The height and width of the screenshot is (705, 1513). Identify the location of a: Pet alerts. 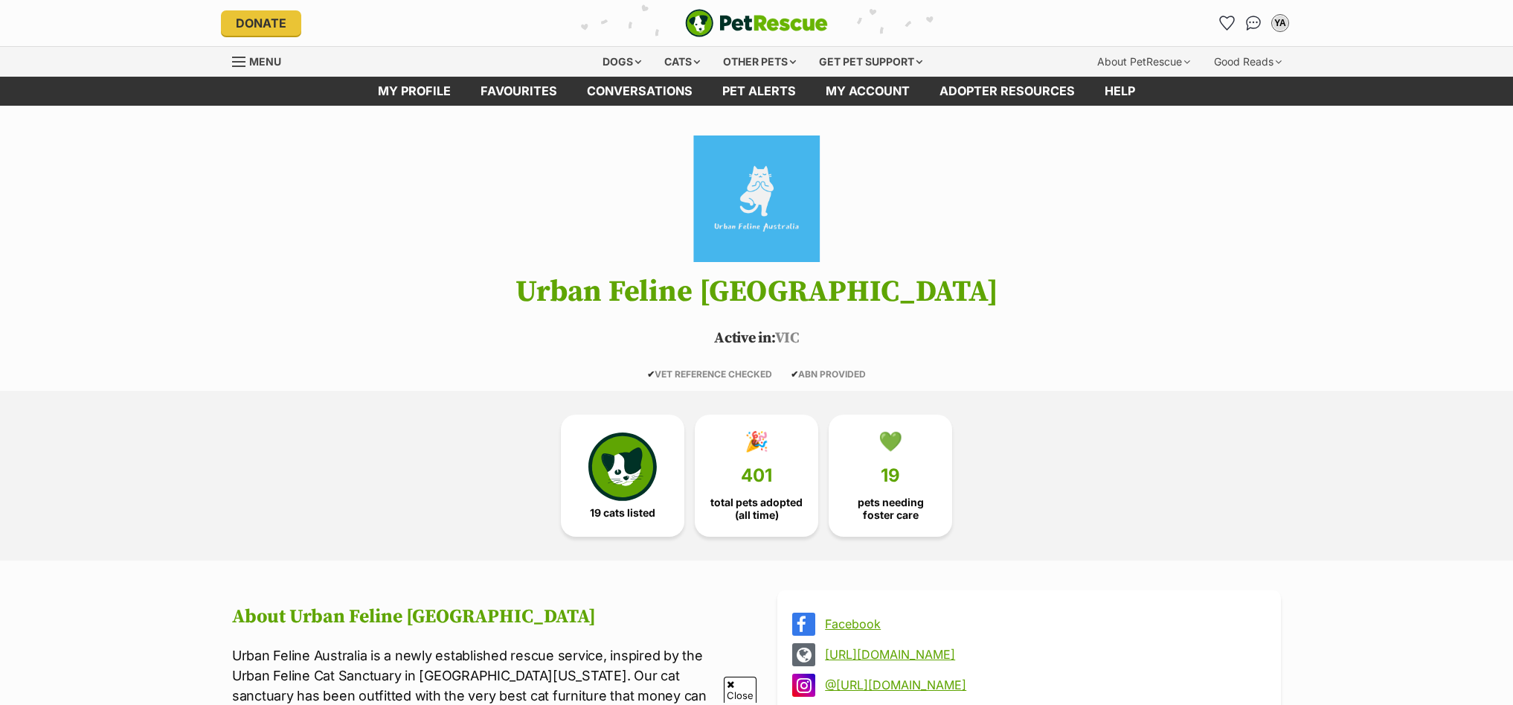
(759, 91).